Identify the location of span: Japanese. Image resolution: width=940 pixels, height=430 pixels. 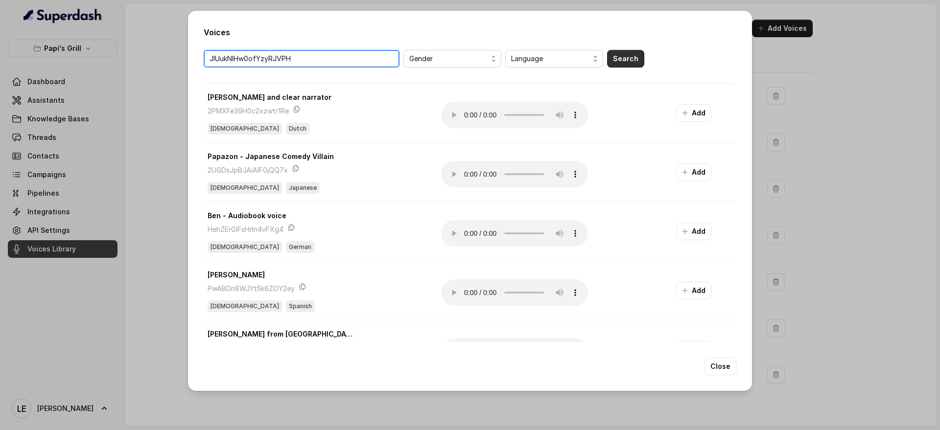
(302, 188).